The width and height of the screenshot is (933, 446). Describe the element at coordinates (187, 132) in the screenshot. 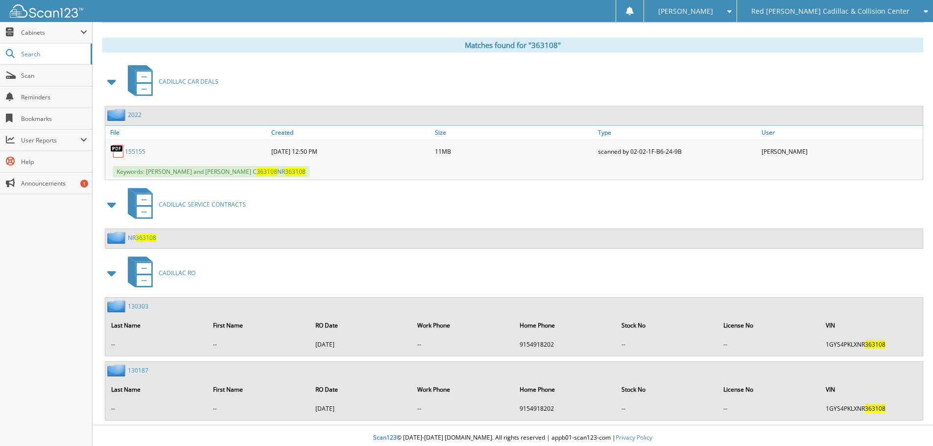

I see `a: File` at that location.